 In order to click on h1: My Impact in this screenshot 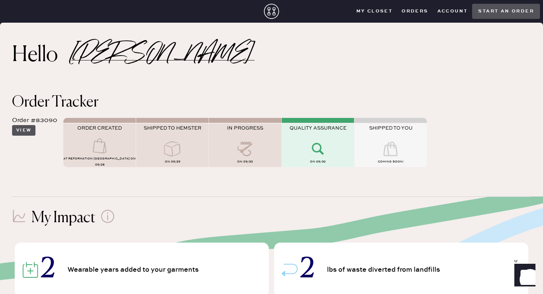, I will do `click(63, 218)`.